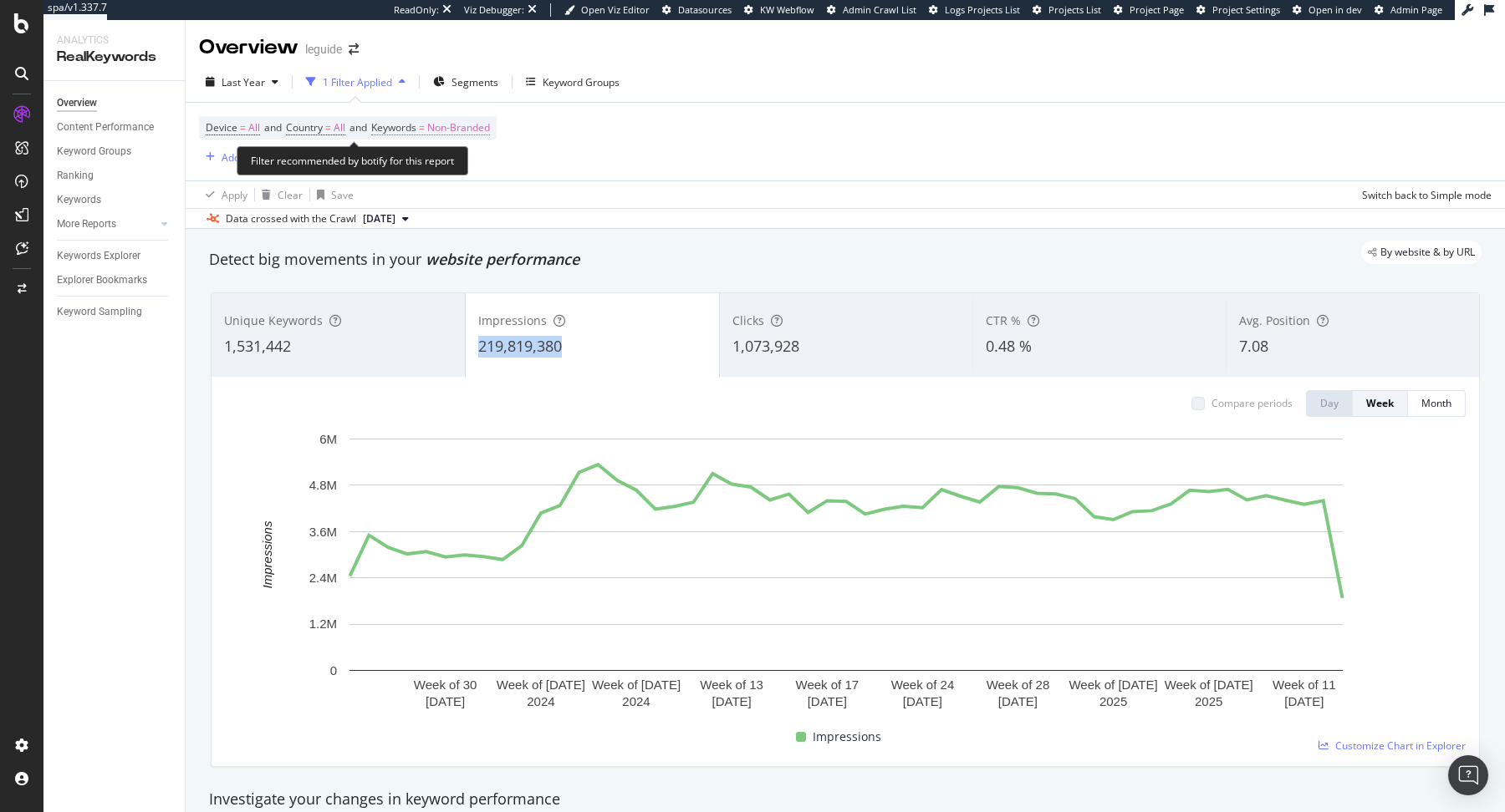  I want to click on a: Logs Projects List, so click(974, 10).